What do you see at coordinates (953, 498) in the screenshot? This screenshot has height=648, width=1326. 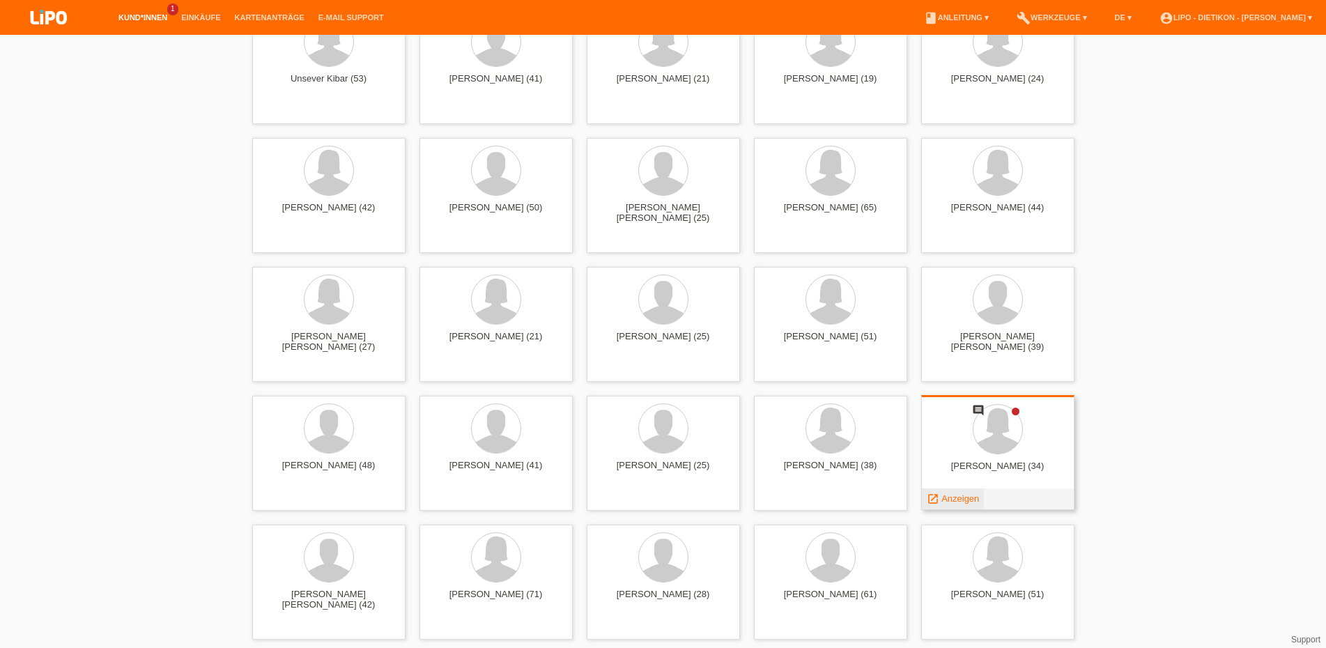 I see `a: launch Anzeigen` at bounding box center [953, 498].